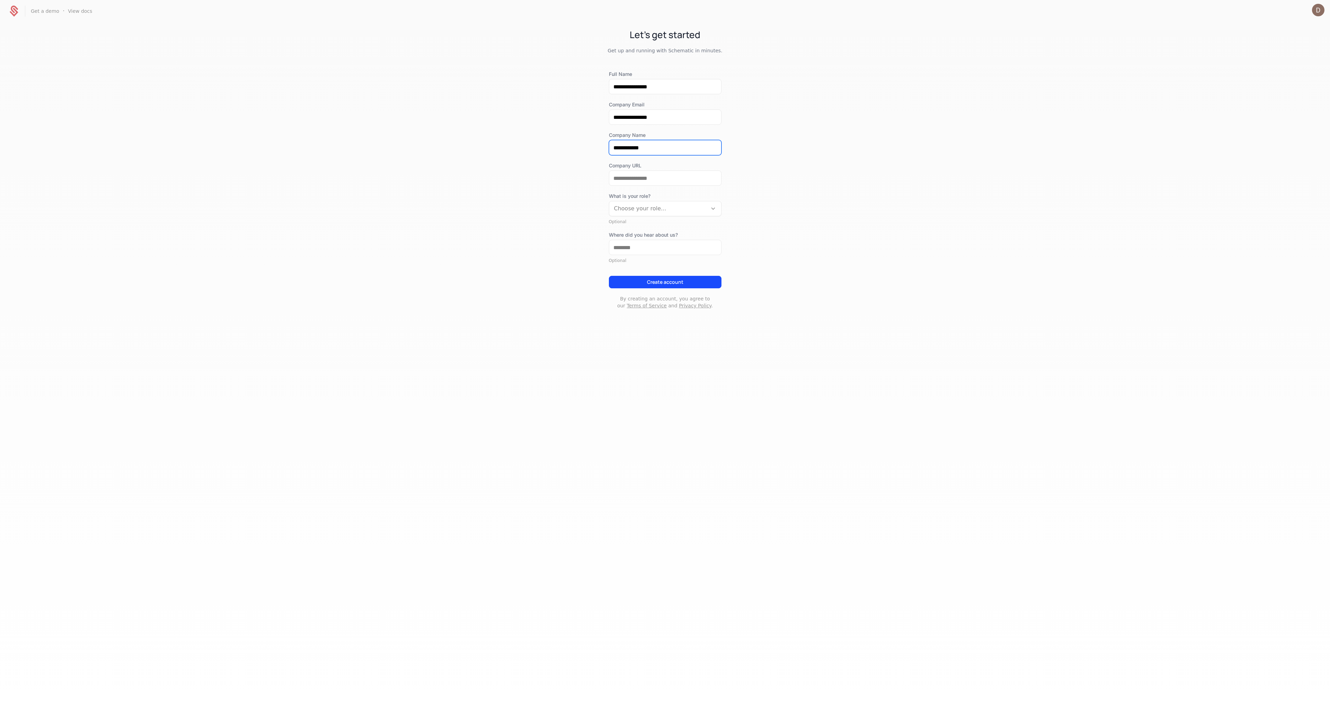 This screenshot has height=718, width=1330. I want to click on button: Open user button, so click(1318, 10).